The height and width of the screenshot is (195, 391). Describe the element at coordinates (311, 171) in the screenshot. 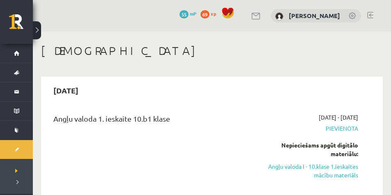

I see `a: Angļu valoda I - 10.klase 1.ieskaites mācību materiāls` at that location.